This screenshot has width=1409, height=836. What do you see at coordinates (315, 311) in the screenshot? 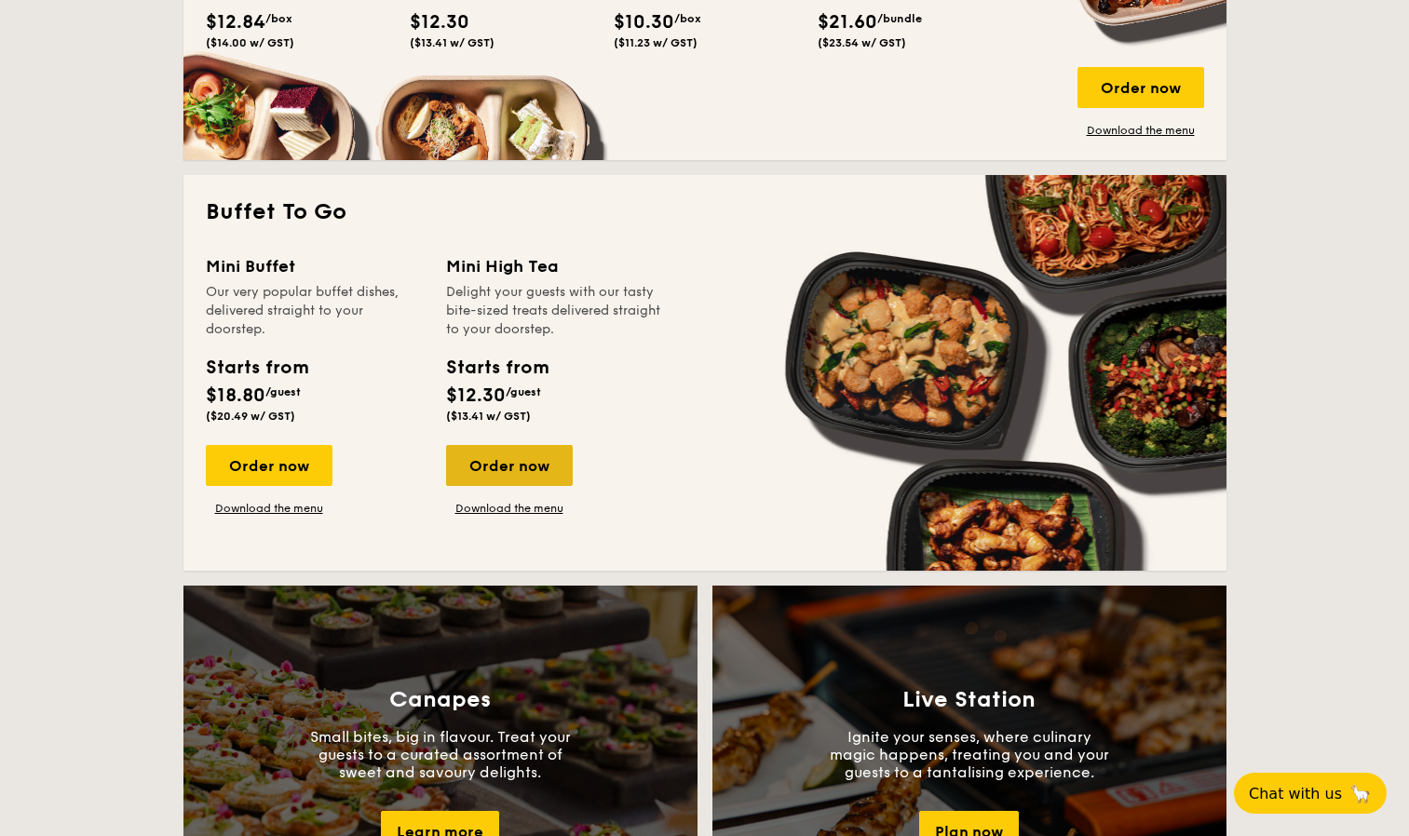
I see `div: Our very popular buffet dishes, delivered straight to your doorstep.` at bounding box center [315, 311].